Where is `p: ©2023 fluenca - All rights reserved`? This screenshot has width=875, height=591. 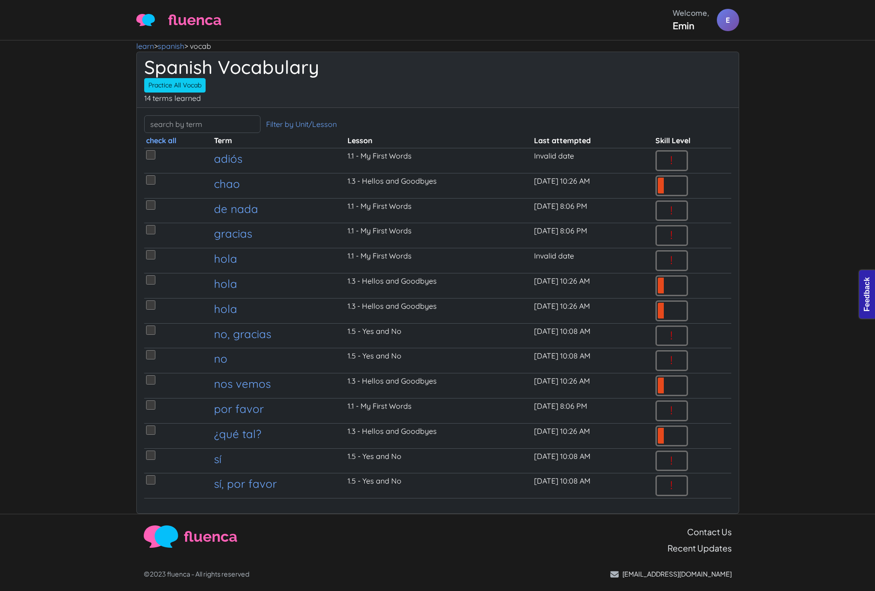
p: ©2023 fluenca - All rights reserved is located at coordinates (196, 574).